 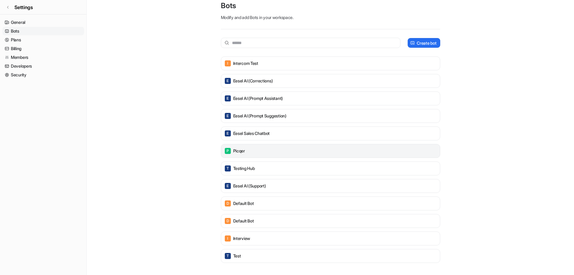 What do you see at coordinates (252, 133) in the screenshot?
I see `p: eesel Sales Chatbot` at bounding box center [252, 133].